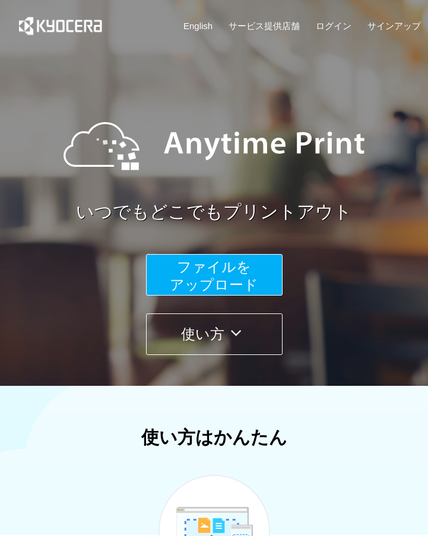 The image size is (428, 536). Describe the element at coordinates (394, 26) in the screenshot. I see `a: サインアップ` at that location.